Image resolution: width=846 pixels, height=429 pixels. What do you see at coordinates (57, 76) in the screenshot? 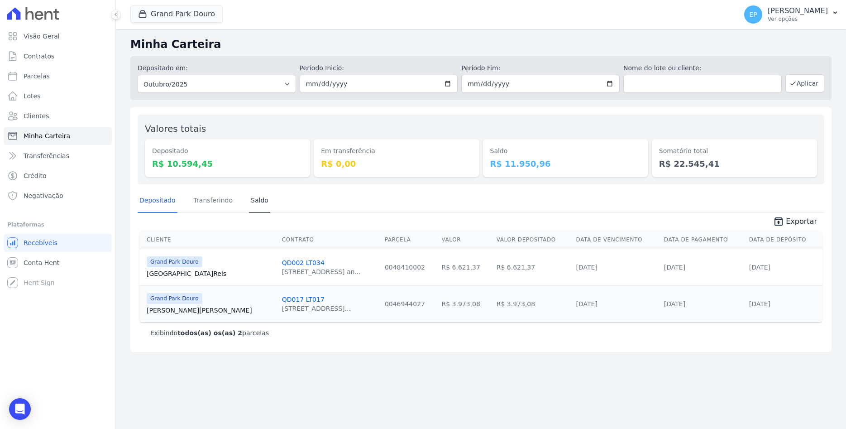
I see `a: Parcelas` at bounding box center [57, 76].